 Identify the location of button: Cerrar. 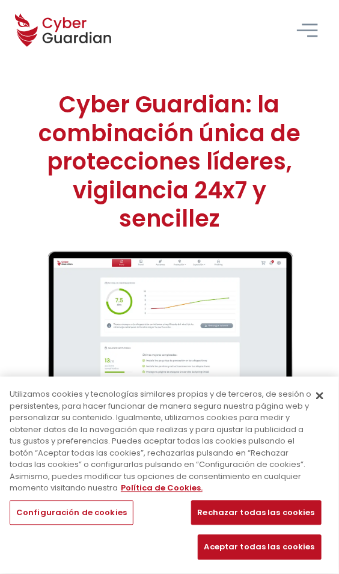
(320, 396).